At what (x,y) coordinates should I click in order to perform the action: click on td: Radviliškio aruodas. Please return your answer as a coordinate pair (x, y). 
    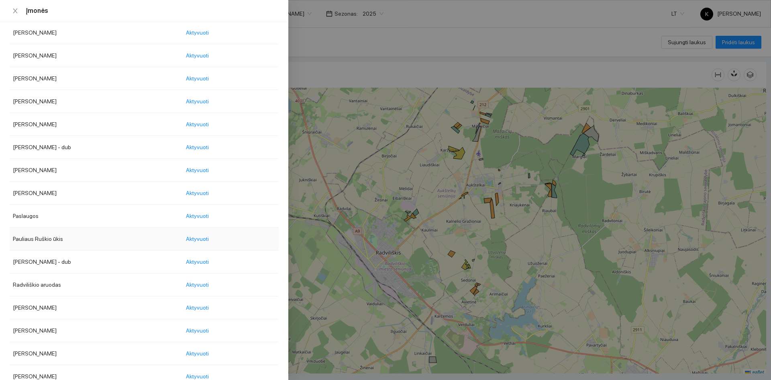
    Looking at the image, I should click on (96, 284).